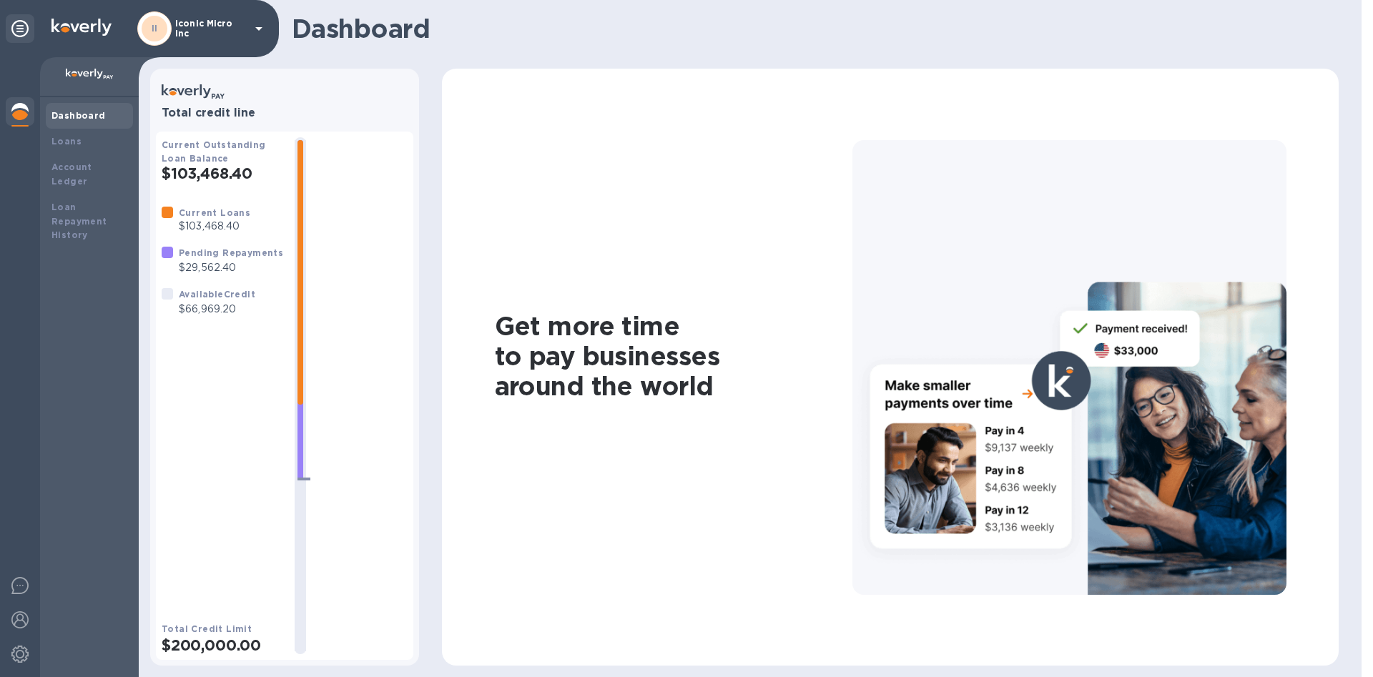  Describe the element at coordinates (211, 29) in the screenshot. I see `p: Iconic Micro Inc` at that location.